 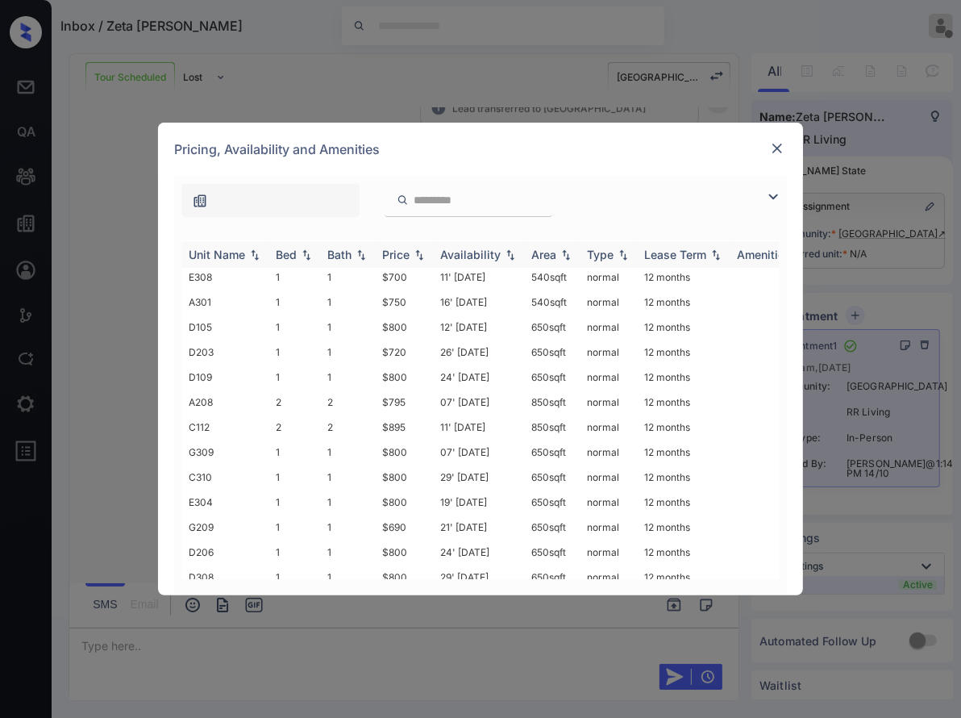 What do you see at coordinates (405, 427) in the screenshot?
I see `td: $895` at bounding box center [405, 427].